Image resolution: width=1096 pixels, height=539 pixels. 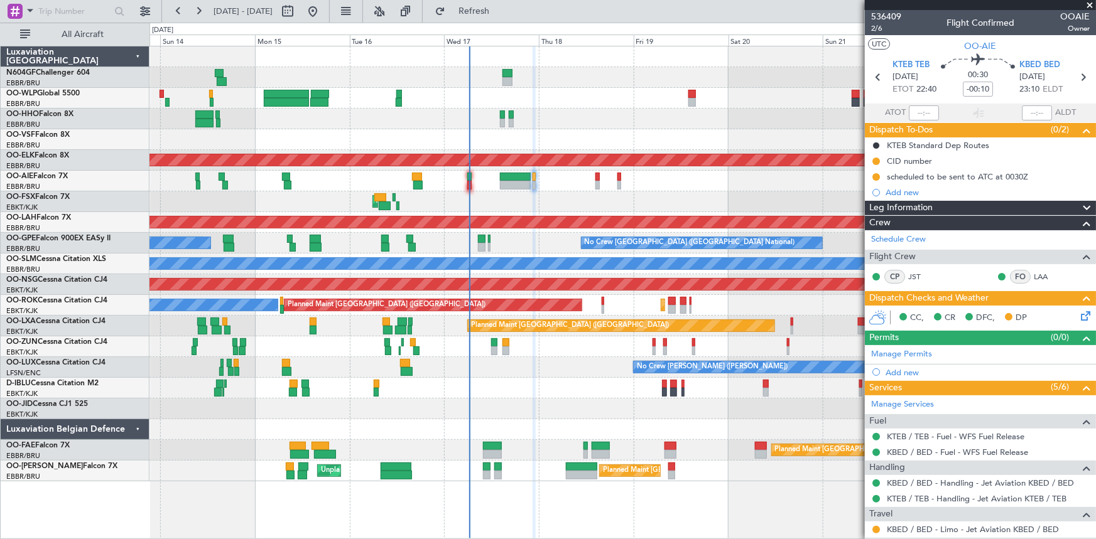 What do you see at coordinates (22, 342) in the screenshot?
I see `span: OO-ZUN` at bounding box center [22, 342].